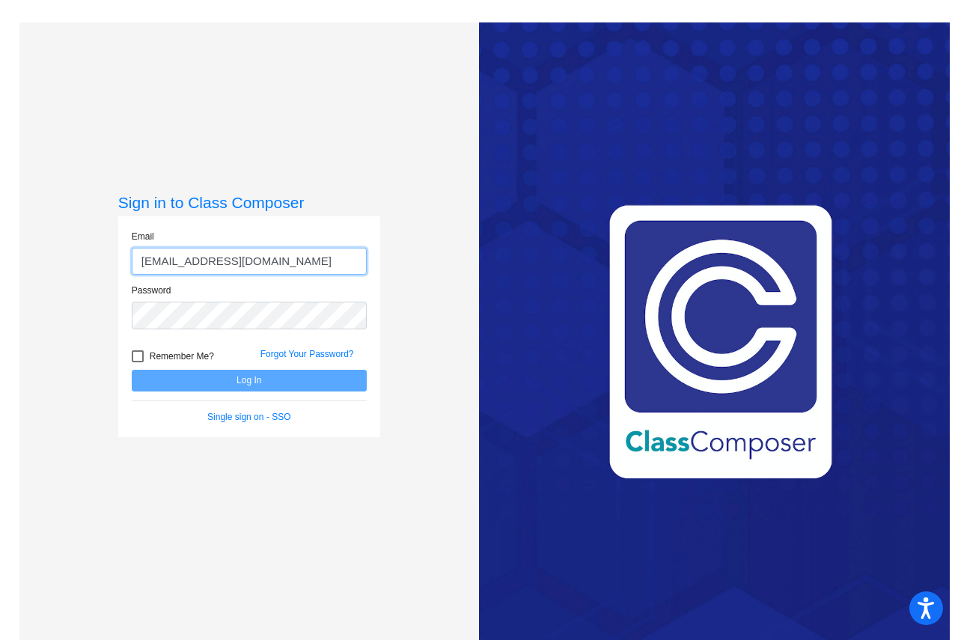 The width and height of the screenshot is (958, 640). Describe the element at coordinates (248, 417) in the screenshot. I see `a: Single sign on - SSO` at that location.